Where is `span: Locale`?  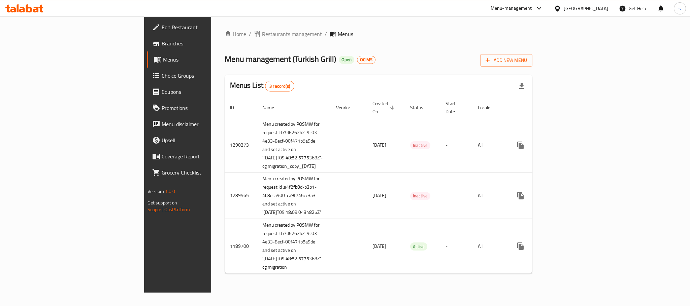 span: Locale is located at coordinates (488, 108).